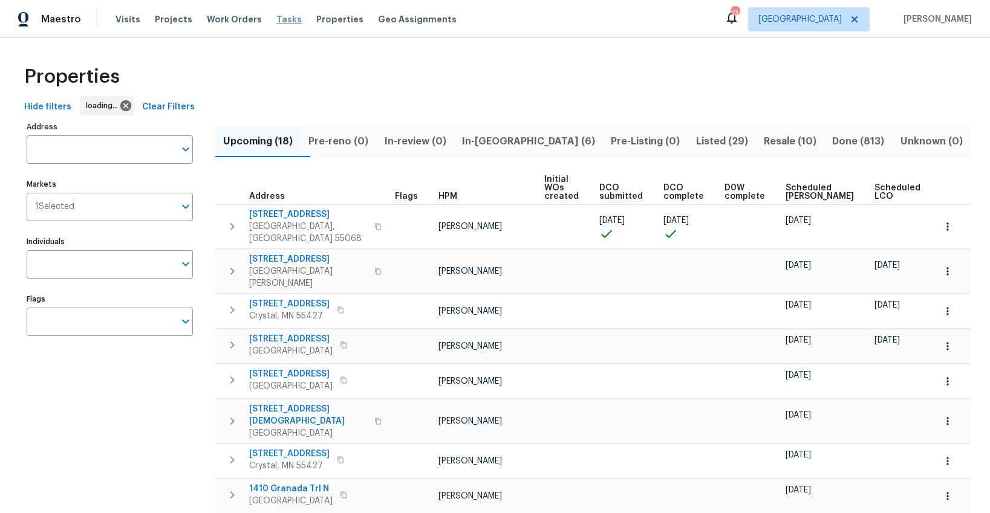 The height and width of the screenshot is (513, 990). I want to click on label: Address, so click(109, 127).